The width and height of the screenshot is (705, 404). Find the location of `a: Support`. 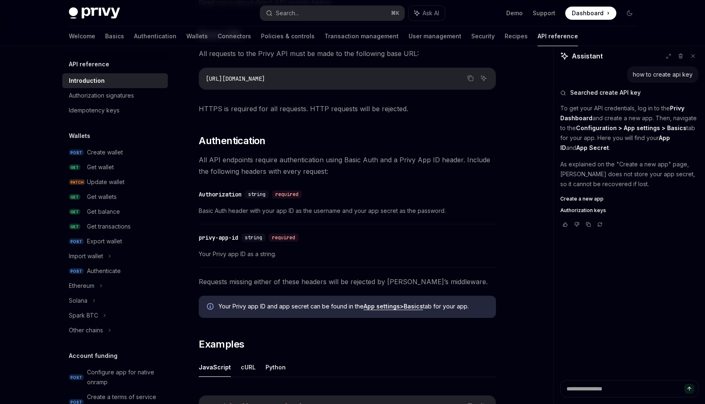

a: Support is located at coordinates (544, 13).